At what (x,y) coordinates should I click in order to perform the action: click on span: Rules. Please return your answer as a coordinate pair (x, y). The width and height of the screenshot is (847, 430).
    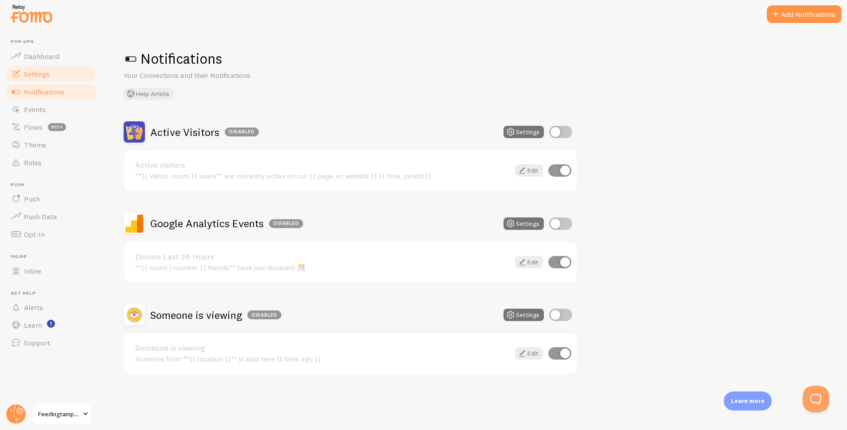
    Looking at the image, I should click on (33, 163).